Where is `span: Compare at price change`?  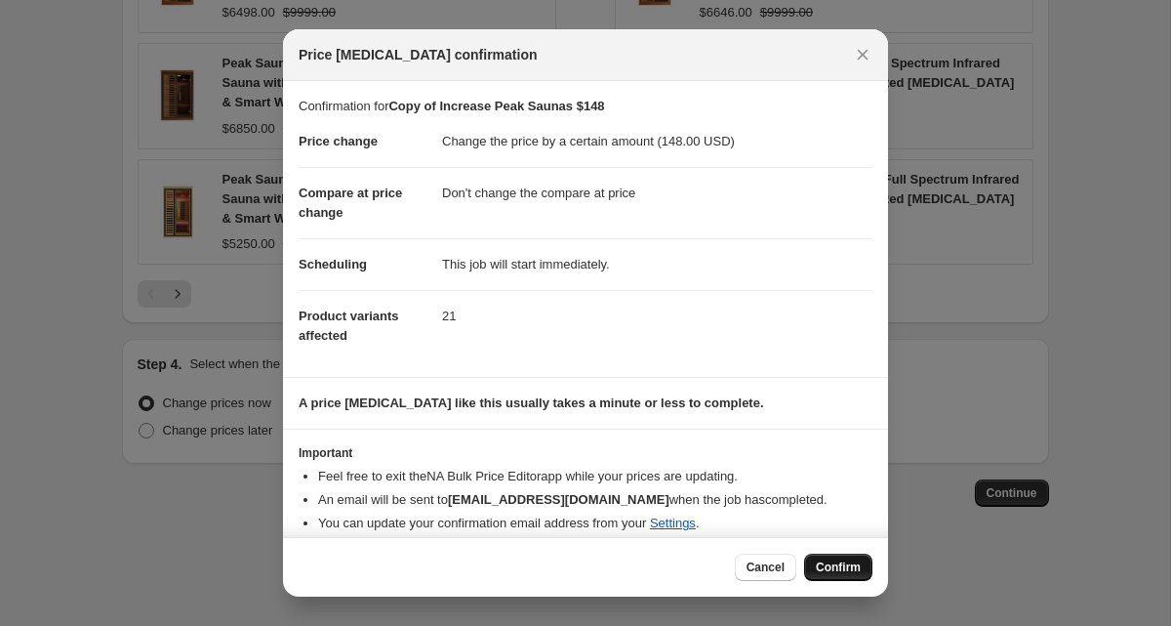
span: Compare at price change is located at coordinates (350, 202).